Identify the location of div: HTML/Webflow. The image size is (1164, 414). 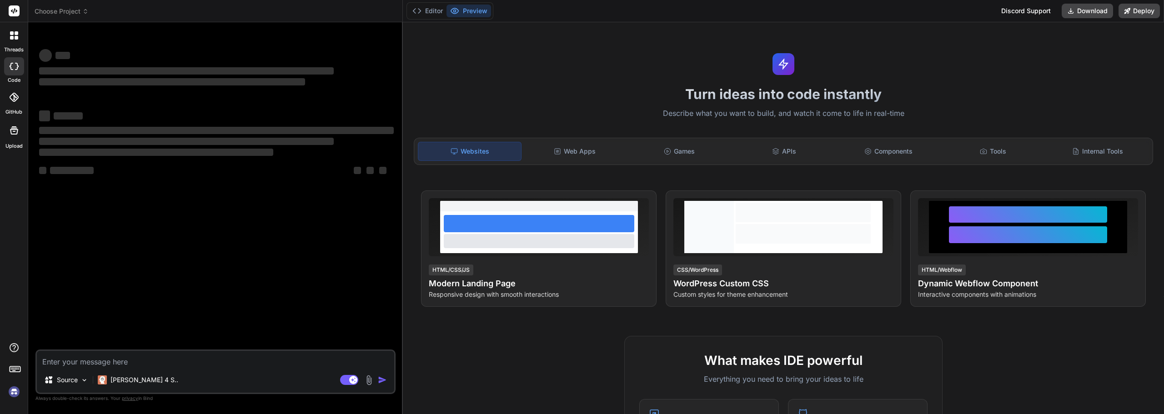
(942, 270).